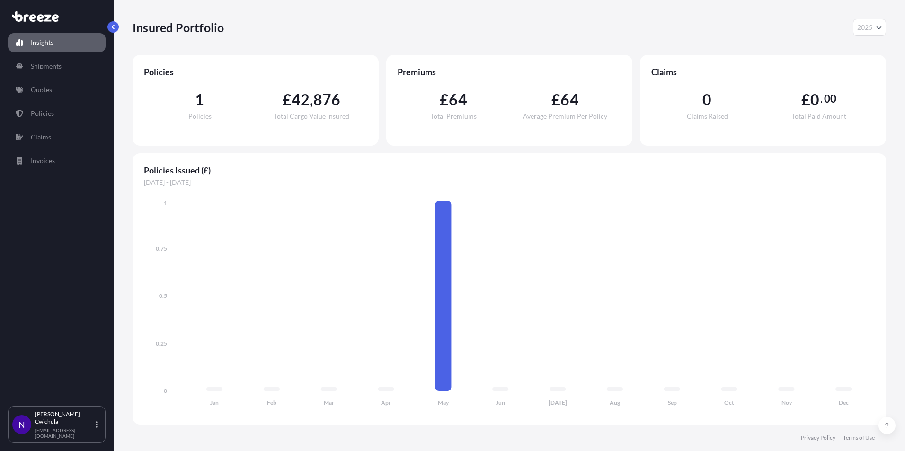 The height and width of the screenshot is (451, 905). I want to click on span: 876, so click(327, 100).